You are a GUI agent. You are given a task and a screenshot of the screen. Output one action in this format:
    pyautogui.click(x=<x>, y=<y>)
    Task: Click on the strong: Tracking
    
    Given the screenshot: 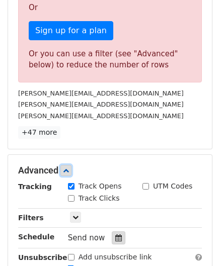 What is the action you would take?
    pyautogui.click(x=35, y=187)
    